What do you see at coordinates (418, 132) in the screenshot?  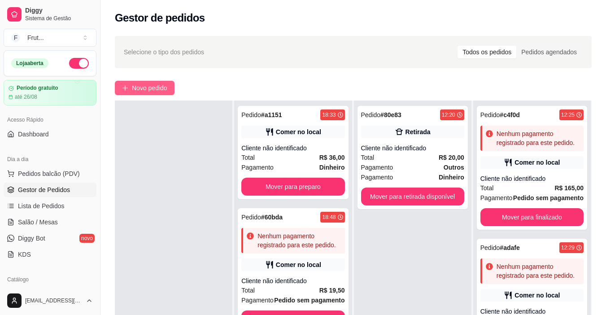 I see `div: Retirada` at bounding box center [418, 132].